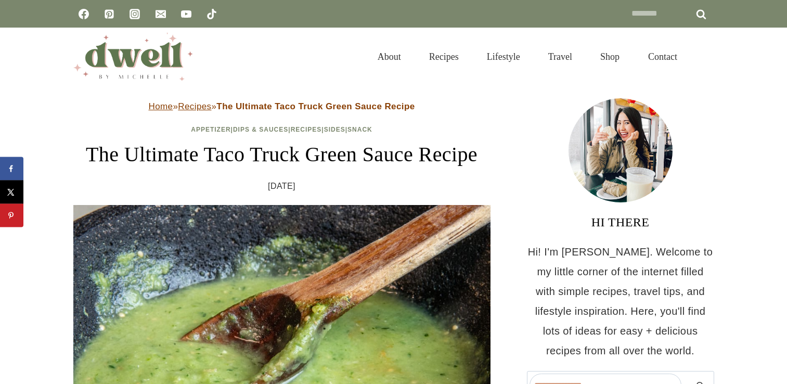 The width and height of the screenshot is (787, 384). I want to click on a: DWELL by michelle, so click(133, 57).